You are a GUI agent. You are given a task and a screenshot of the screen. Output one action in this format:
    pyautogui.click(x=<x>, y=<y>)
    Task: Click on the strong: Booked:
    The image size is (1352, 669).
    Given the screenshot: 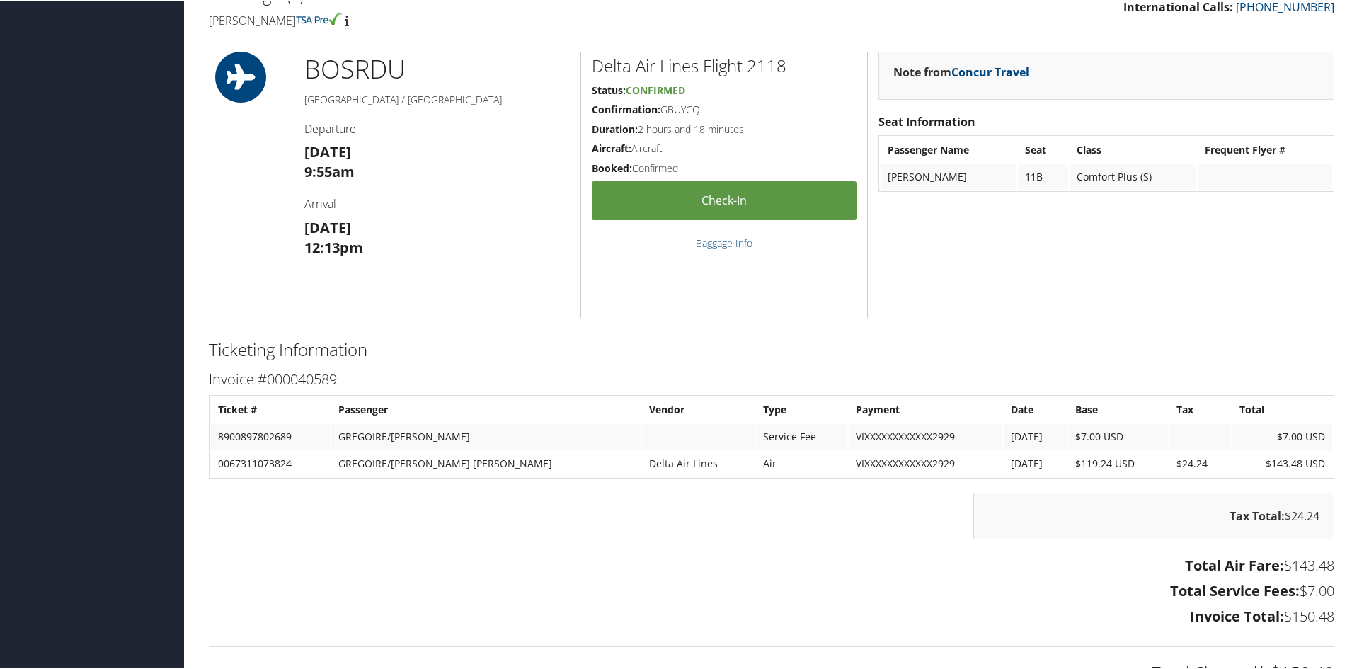 What is the action you would take?
    pyautogui.click(x=611, y=166)
    